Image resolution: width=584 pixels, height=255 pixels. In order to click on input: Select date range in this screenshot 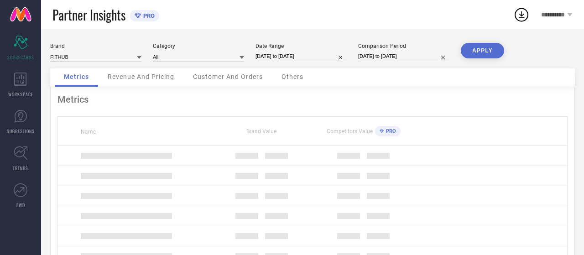, I will do `click(301, 56)`.